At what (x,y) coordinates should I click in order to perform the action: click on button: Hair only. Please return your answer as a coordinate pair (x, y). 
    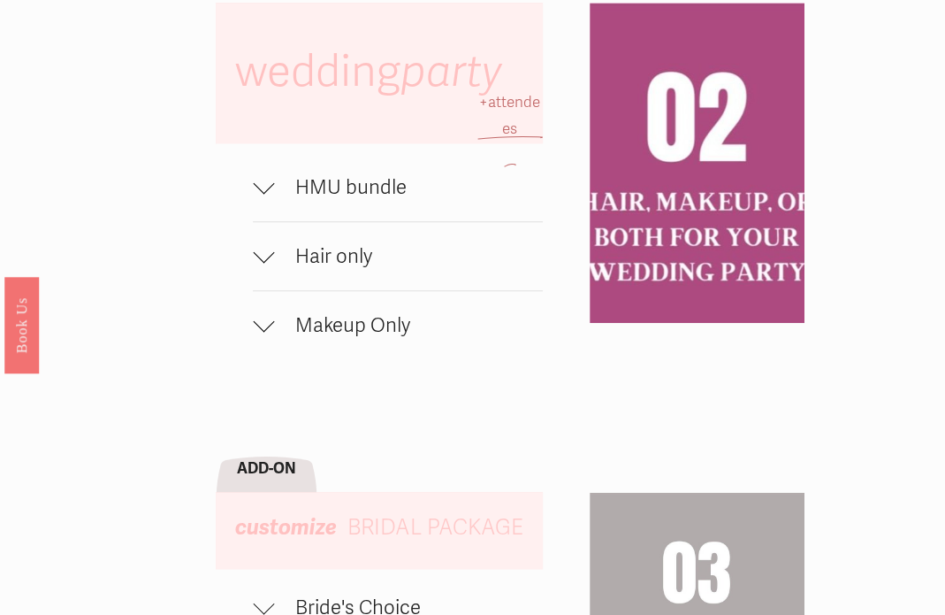
    Looking at the image, I should click on (398, 256).